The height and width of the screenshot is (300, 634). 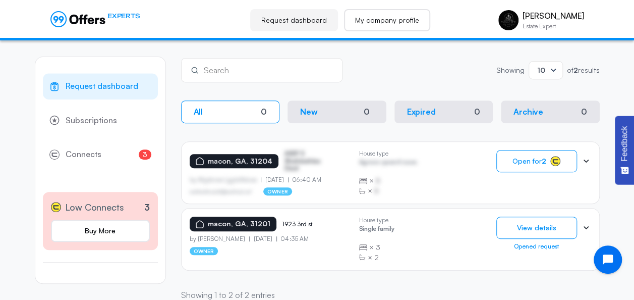 What do you see at coordinates (553, 26) in the screenshot?
I see `p: Estate Expert` at bounding box center [553, 26].